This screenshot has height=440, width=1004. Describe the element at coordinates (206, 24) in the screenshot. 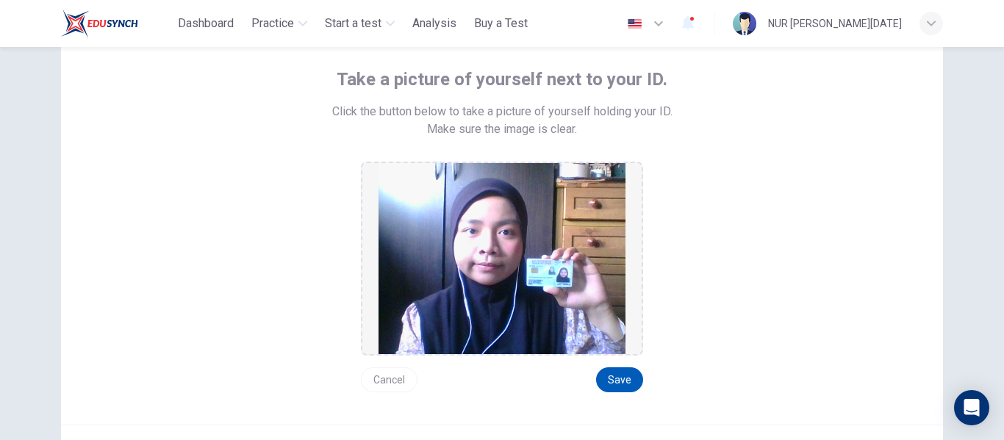

I see `span: Dashboard` at that location.